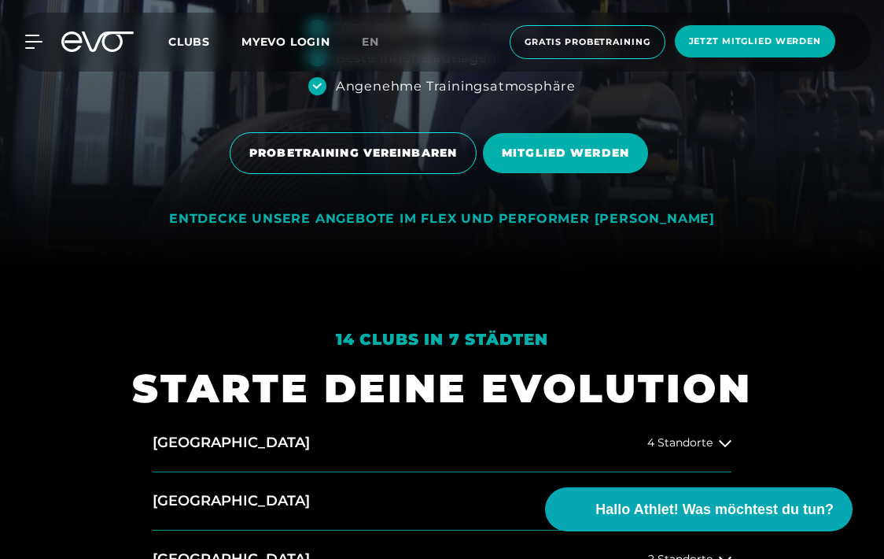  What do you see at coordinates (680, 442) in the screenshot?
I see `span: 4 Standorte` at bounding box center [680, 442].